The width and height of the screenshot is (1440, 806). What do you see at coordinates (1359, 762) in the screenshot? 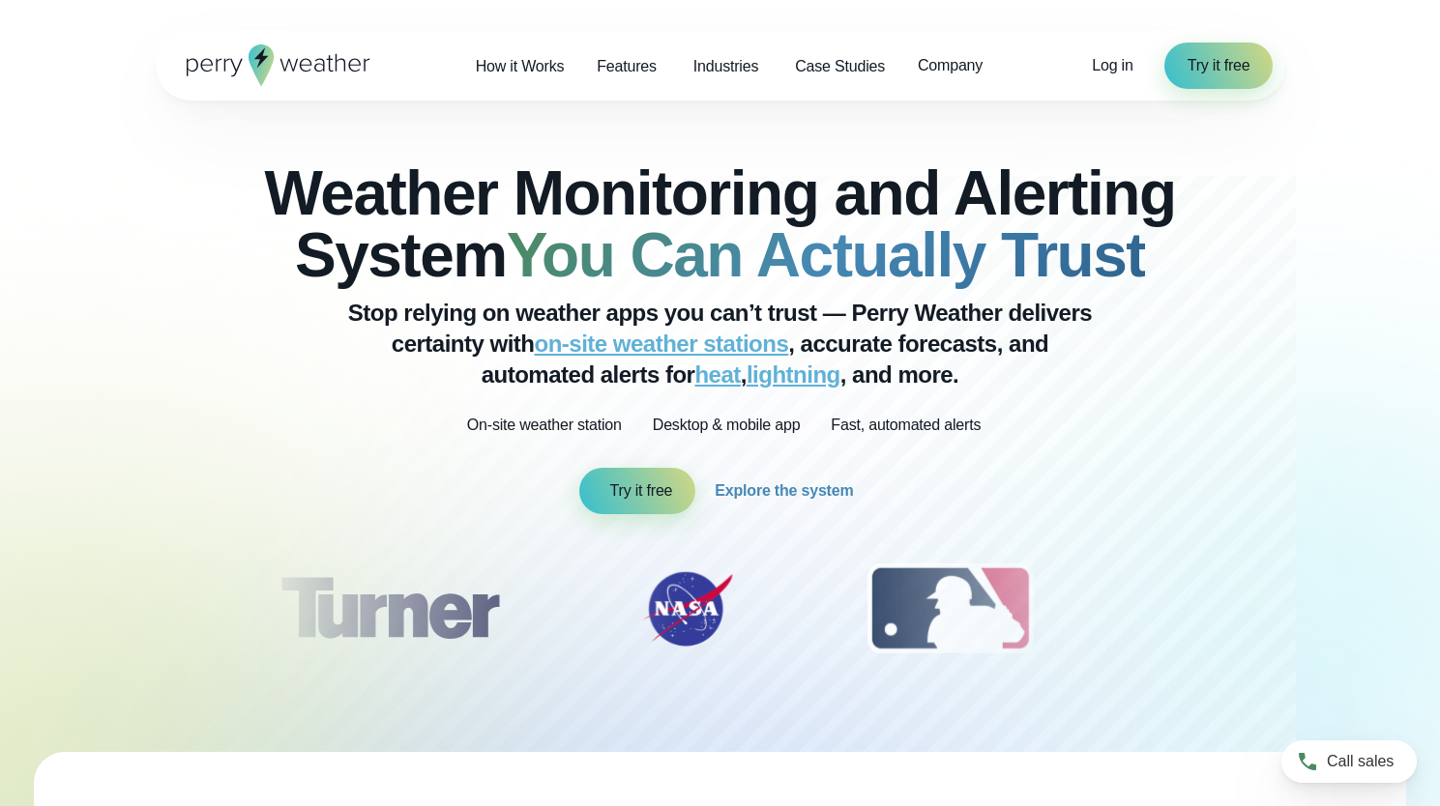
I see `span: Call sales` at bounding box center [1359, 762].